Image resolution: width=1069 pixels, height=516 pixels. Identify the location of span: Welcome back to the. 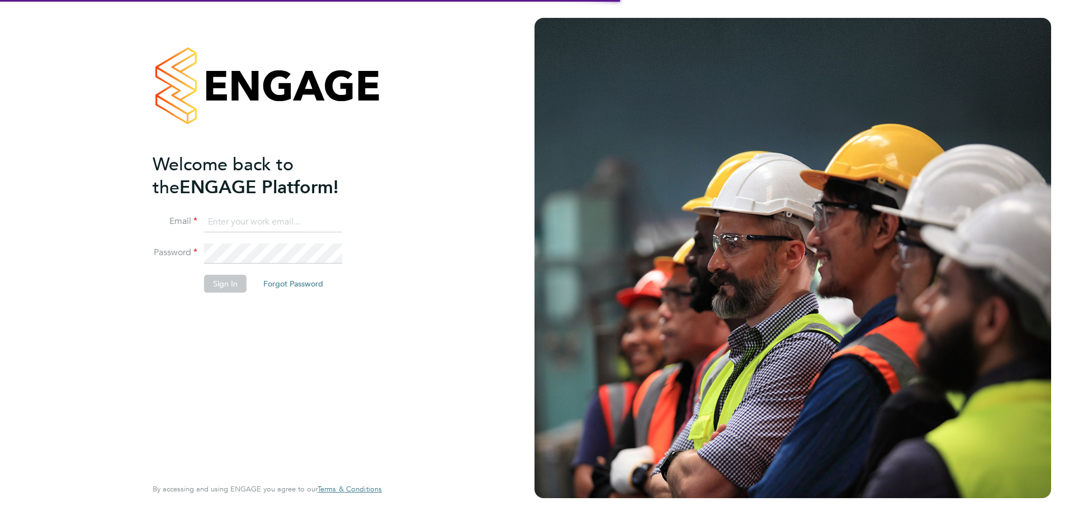
(223, 176).